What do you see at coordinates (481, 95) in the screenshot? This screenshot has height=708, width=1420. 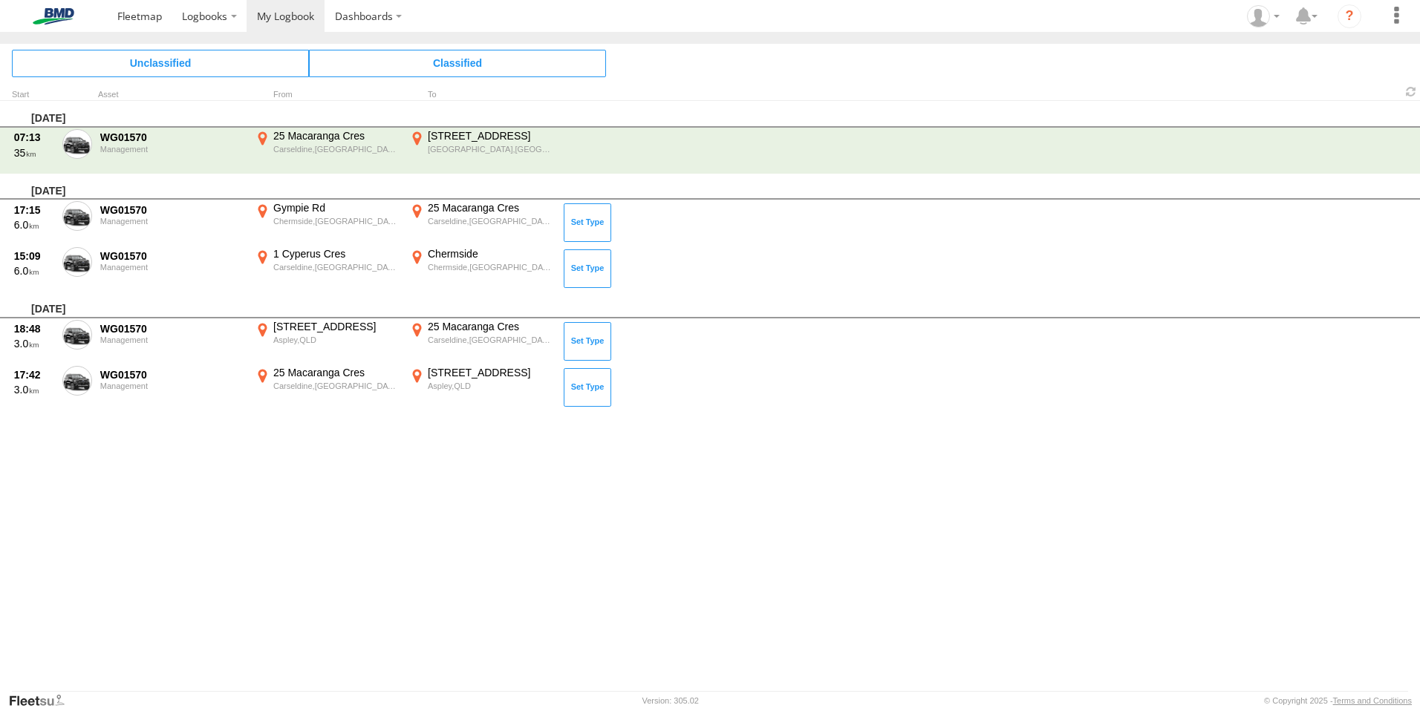 I see `div: To` at bounding box center [481, 95].